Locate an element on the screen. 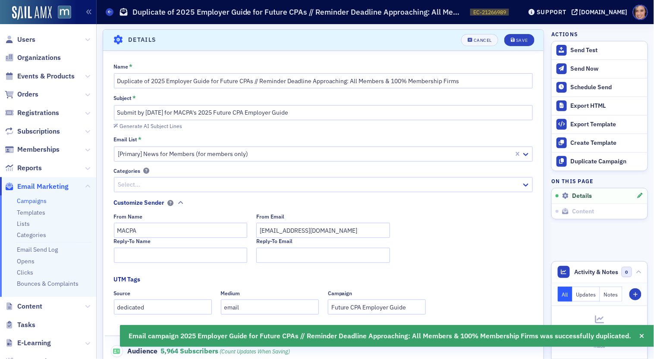 The width and height of the screenshot is (654, 359). span: Subscriptions is located at coordinates (38, 131).